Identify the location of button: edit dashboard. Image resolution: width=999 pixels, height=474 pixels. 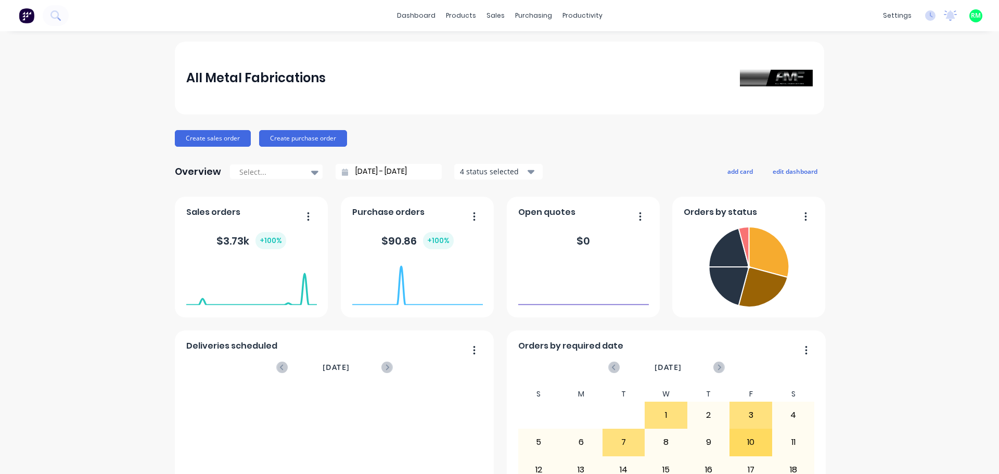
(795, 171).